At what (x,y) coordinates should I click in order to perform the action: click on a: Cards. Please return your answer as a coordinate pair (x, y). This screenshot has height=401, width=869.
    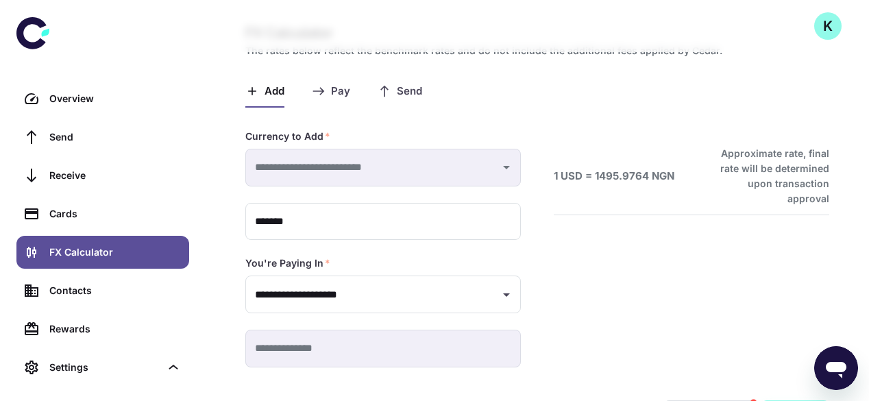
    Looking at the image, I should click on (103, 214).